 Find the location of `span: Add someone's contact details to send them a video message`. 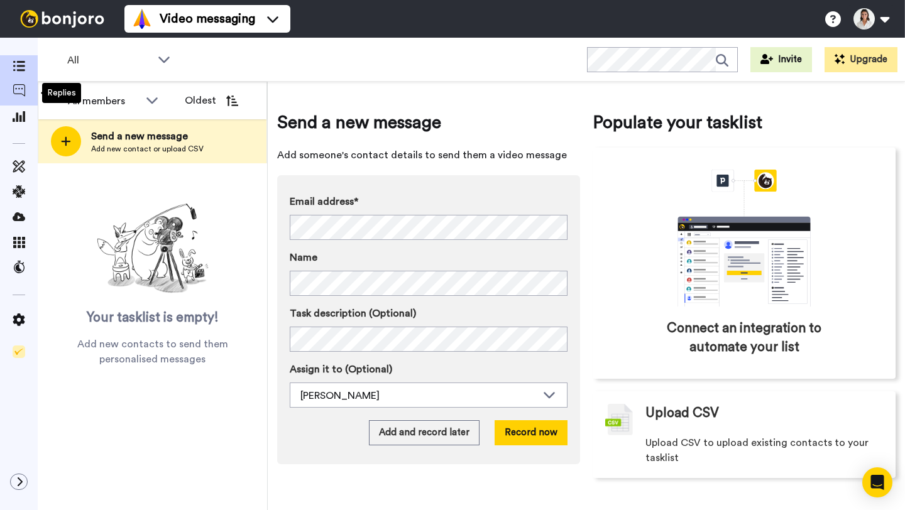

span: Add someone's contact details to send them a video message is located at coordinates (428, 155).